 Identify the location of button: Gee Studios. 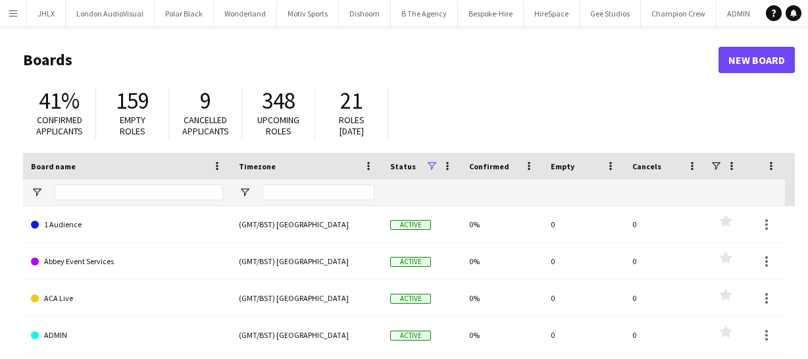
(610, 13).